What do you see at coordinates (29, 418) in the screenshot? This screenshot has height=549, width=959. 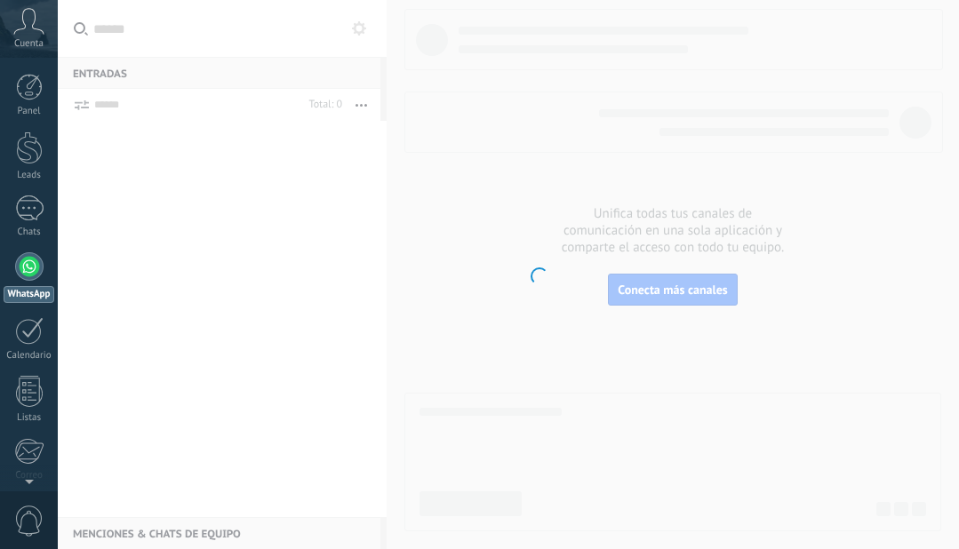 I see `div: Listas` at bounding box center [29, 418].